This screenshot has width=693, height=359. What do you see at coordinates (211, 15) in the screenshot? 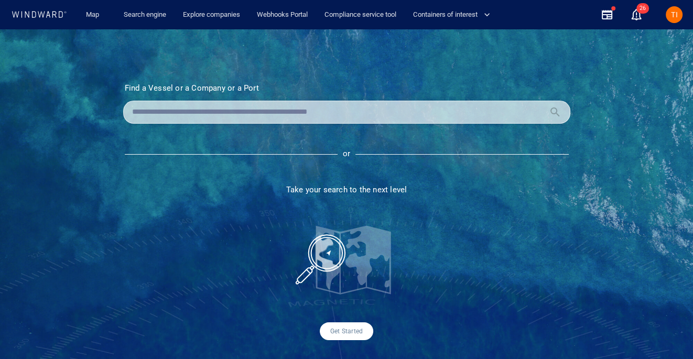
I see `button: Explore companies` at bounding box center [211, 15].